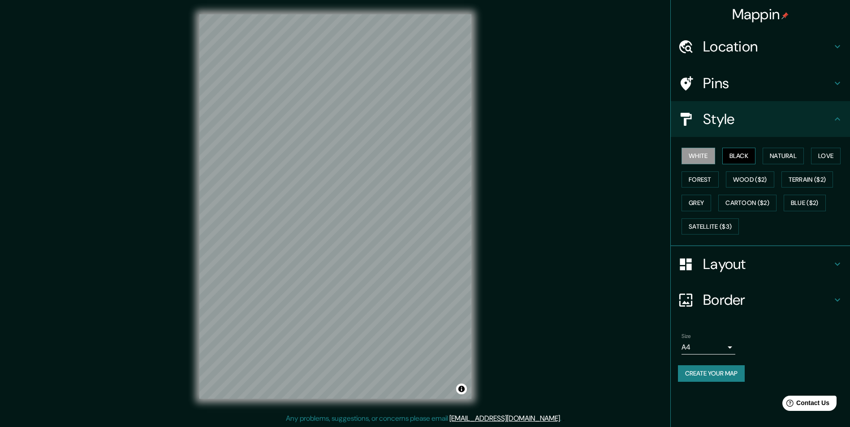 This screenshot has height=427, width=850. Describe the element at coordinates (710, 227) in the screenshot. I see `button: Satellite ($3)` at that location.